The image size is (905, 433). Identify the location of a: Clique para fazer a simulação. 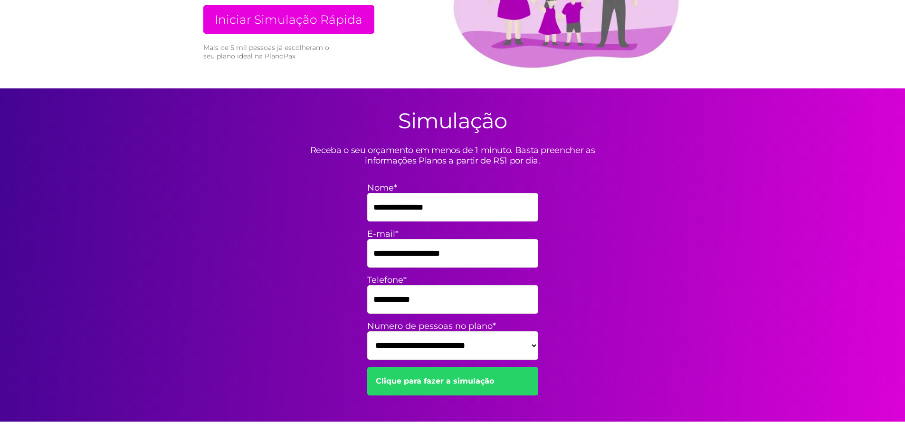
(453, 381).